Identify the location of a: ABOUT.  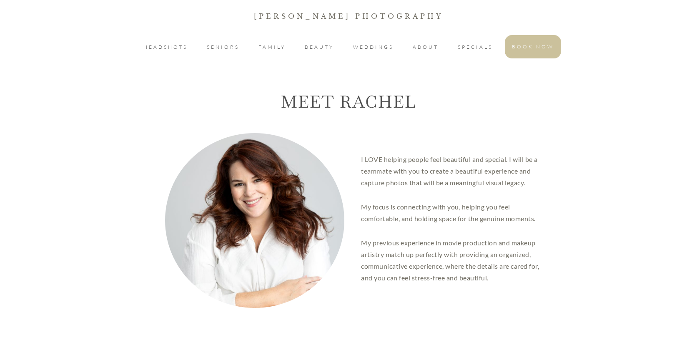
(425, 47).